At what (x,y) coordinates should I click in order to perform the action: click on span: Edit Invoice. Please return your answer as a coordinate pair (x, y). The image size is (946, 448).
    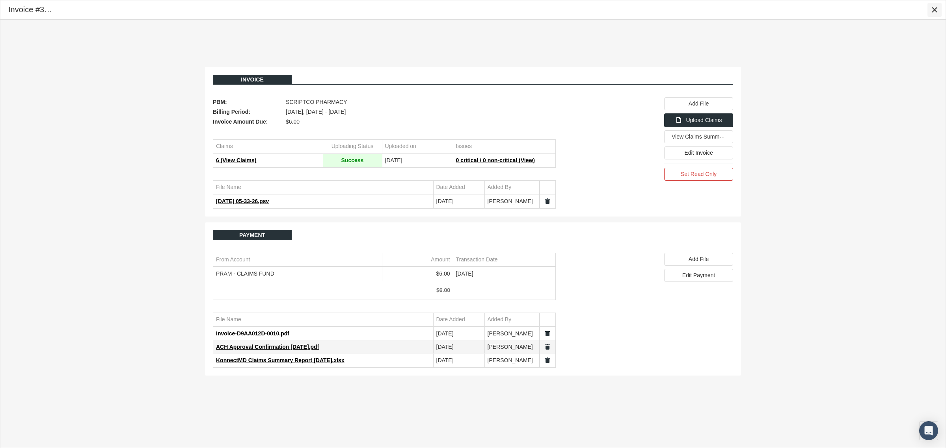
    Looking at the image, I should click on (698, 153).